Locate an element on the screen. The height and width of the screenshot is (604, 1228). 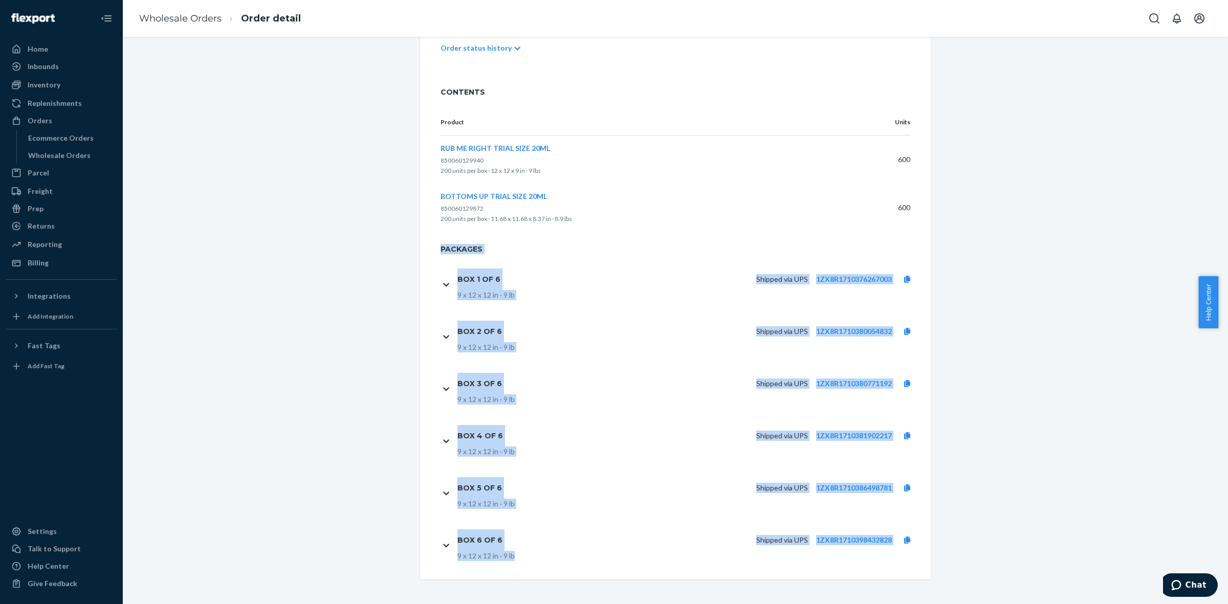
a: Inbounds is located at coordinates (61, 67).